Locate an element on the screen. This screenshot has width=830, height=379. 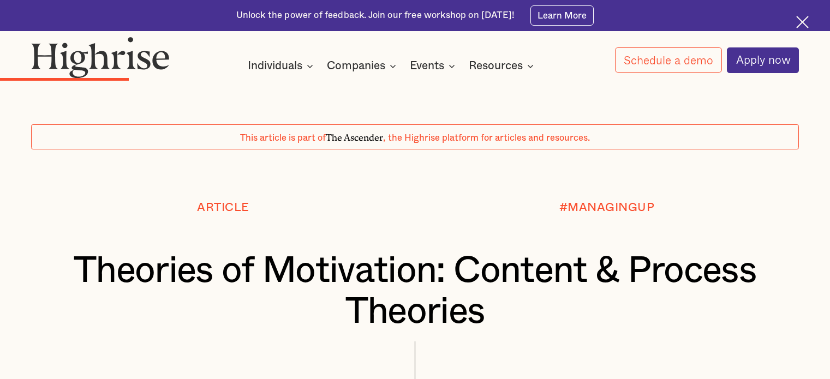
div: Article is located at coordinates (223, 208).